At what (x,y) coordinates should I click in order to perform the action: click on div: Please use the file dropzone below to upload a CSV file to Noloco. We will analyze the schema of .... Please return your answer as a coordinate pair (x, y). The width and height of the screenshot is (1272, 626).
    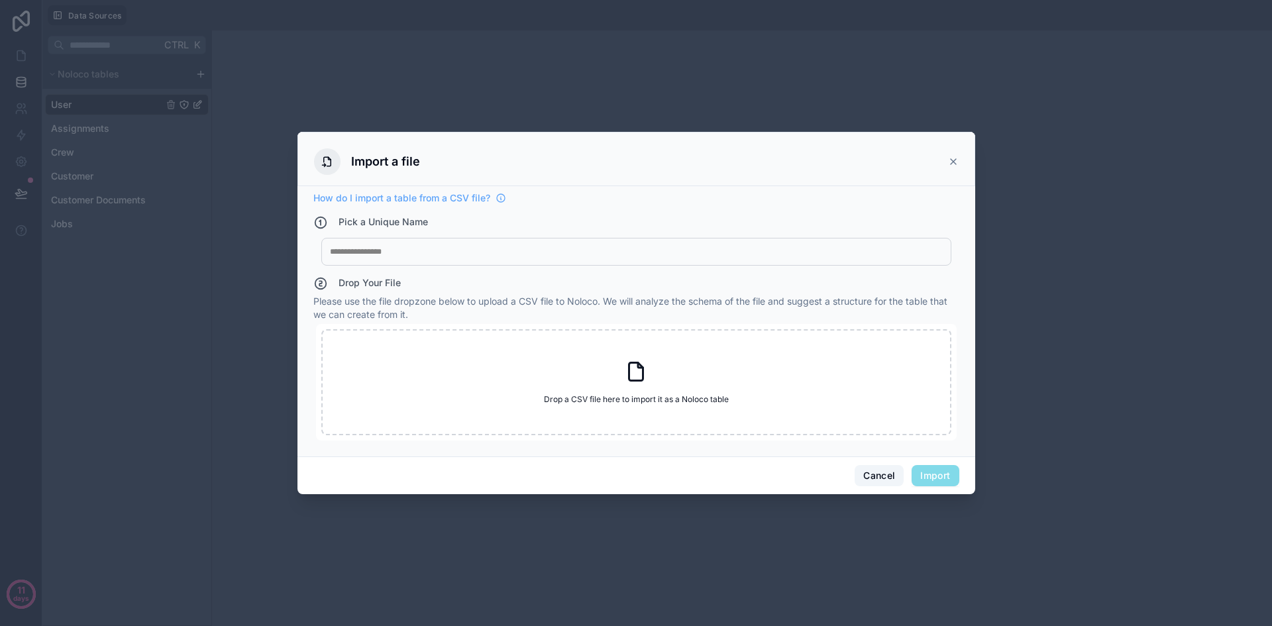
    Looking at the image, I should click on (636, 361).